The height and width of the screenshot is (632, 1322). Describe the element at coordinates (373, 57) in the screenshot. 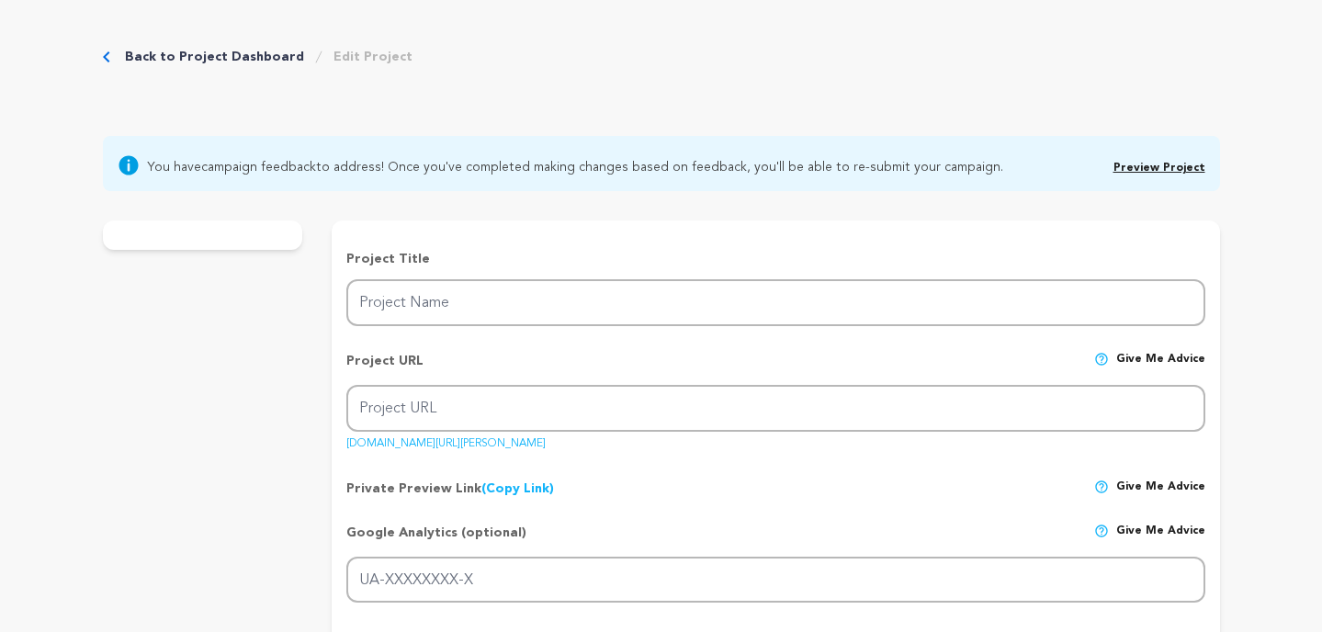

I see `a: Edit Project` at that location.